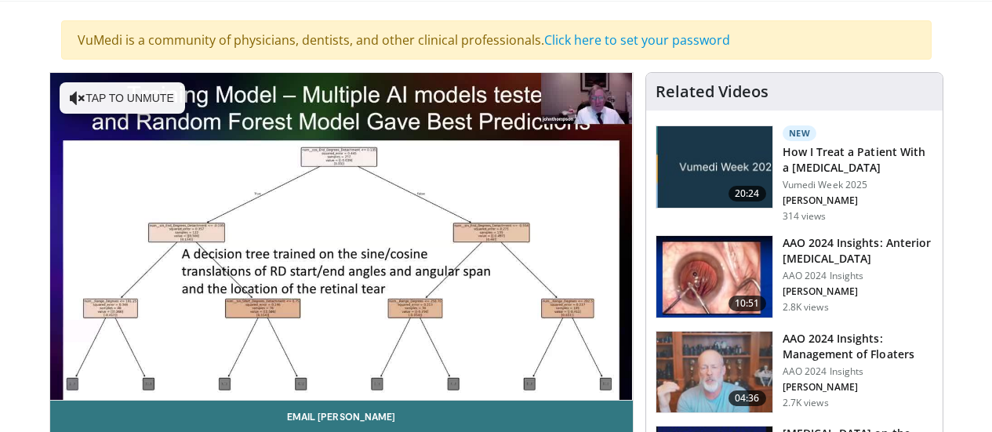 The width and height of the screenshot is (992, 432). What do you see at coordinates (714, 373) in the screenshot?
I see `img: 8e655e61-78ac-4b3e-a4e7-f43113671c25.150x105_q85_crop-smart_upscale.jpg` at bounding box center [714, 373].